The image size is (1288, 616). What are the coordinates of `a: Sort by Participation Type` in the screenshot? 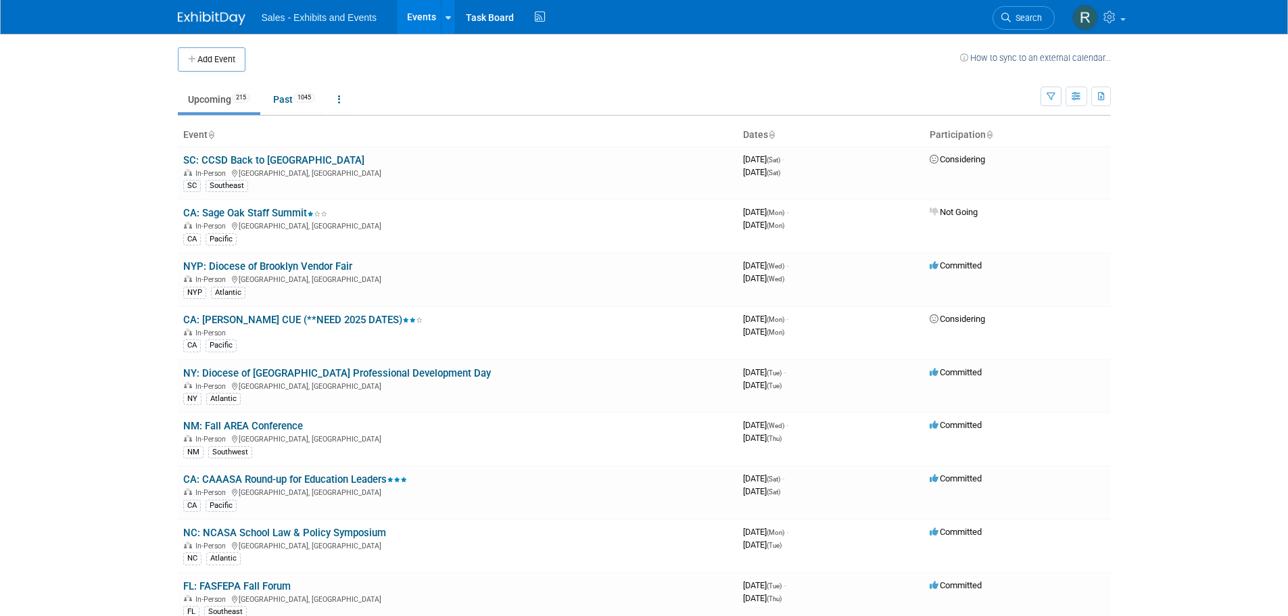 It's located at (989, 135).